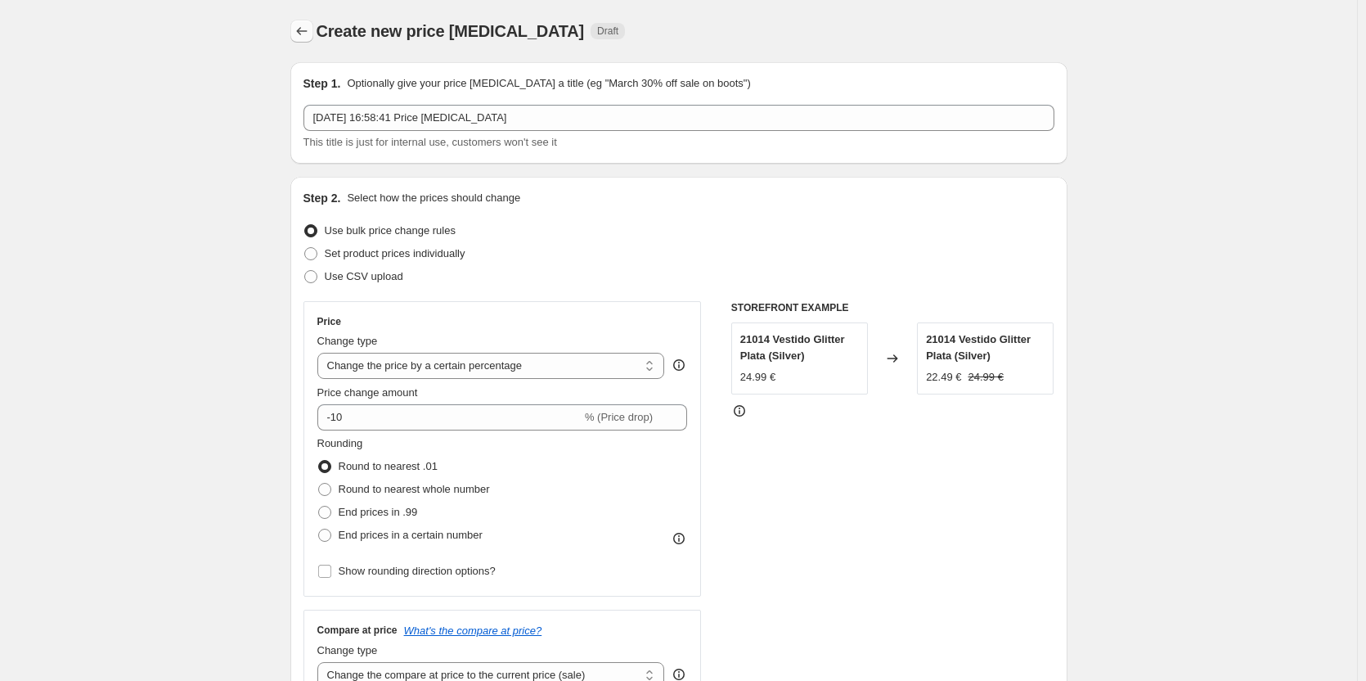 Image resolution: width=1366 pixels, height=681 pixels. Describe the element at coordinates (388, 465) in the screenshot. I see `span: Round to nearest .01` at that location.